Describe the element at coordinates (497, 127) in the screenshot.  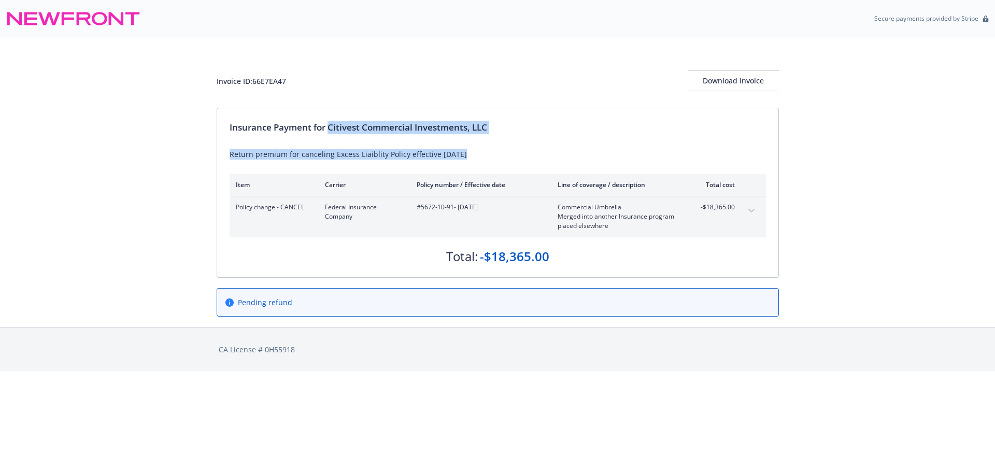
I see `div: Insurance Payment for Citivest Commercial Investments, LLC` at that location.